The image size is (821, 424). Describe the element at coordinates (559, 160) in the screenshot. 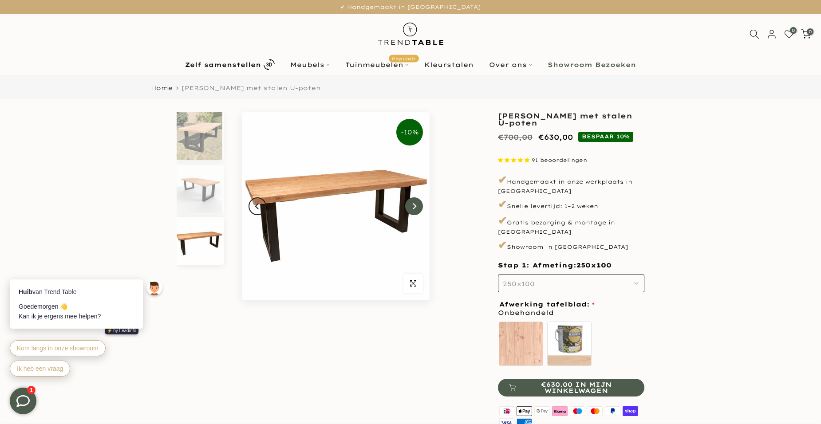

I see `span: 91 beoordelingen` at that location.